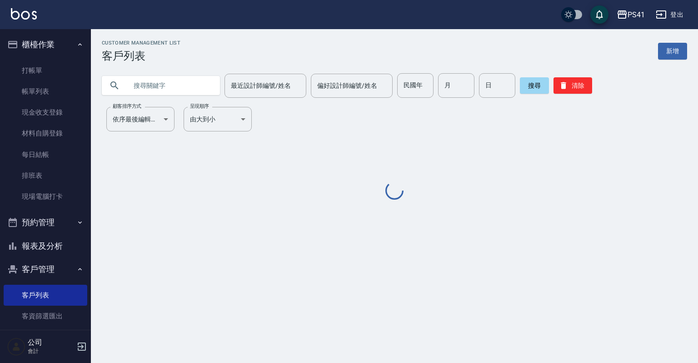 This screenshot has width=698, height=363. Describe the element at coordinates (24, 14) in the screenshot. I see `img: Logo` at that location.